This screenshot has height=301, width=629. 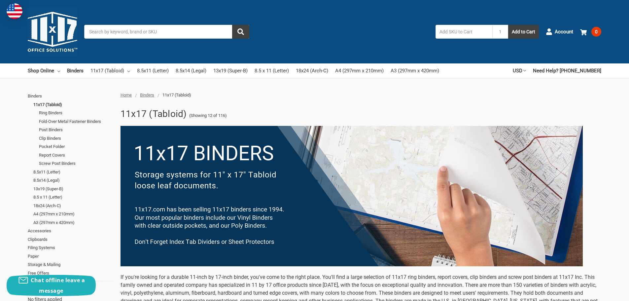 What do you see at coordinates (177, 95) in the screenshot?
I see `span: 11x17 (Tabloid)` at bounding box center [177, 95].